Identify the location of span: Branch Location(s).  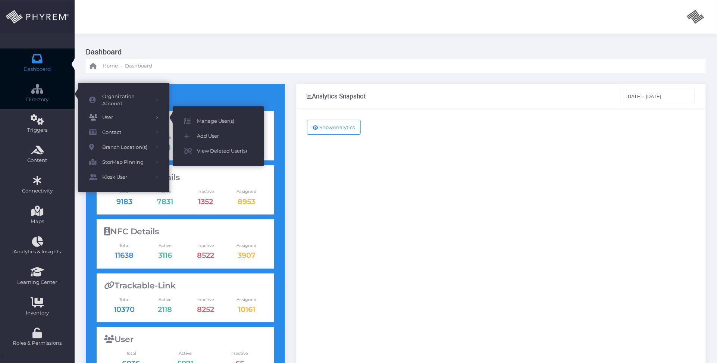
(127, 147).